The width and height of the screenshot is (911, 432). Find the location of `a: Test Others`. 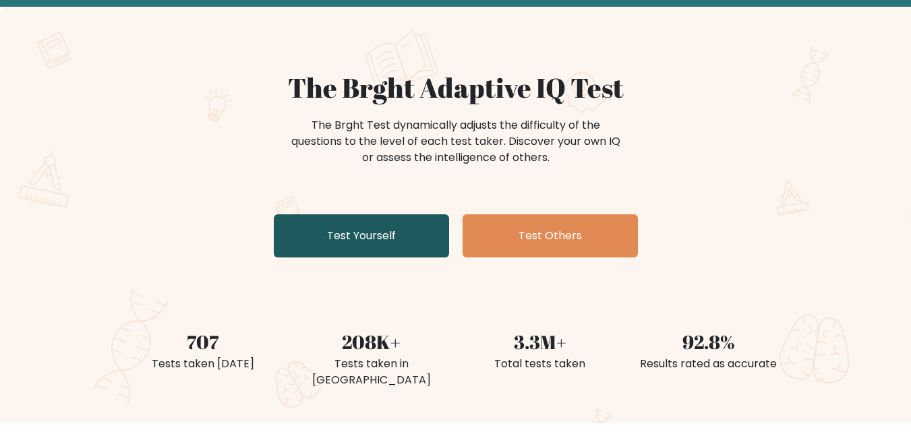

a: Test Others is located at coordinates (550, 236).